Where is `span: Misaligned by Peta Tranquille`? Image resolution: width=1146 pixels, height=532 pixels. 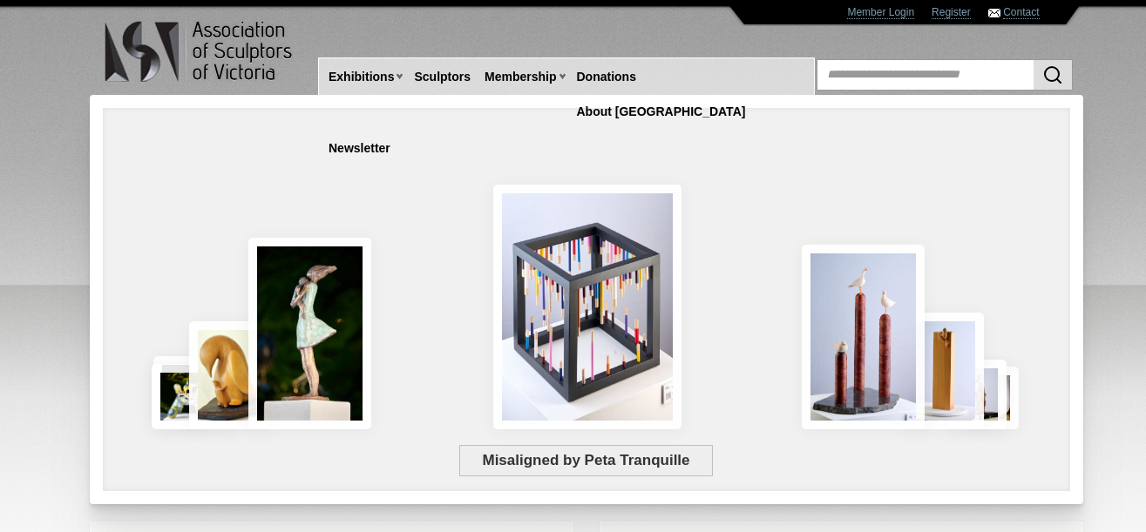
span: Misaligned by Peta Tranquille is located at coordinates (586, 461).